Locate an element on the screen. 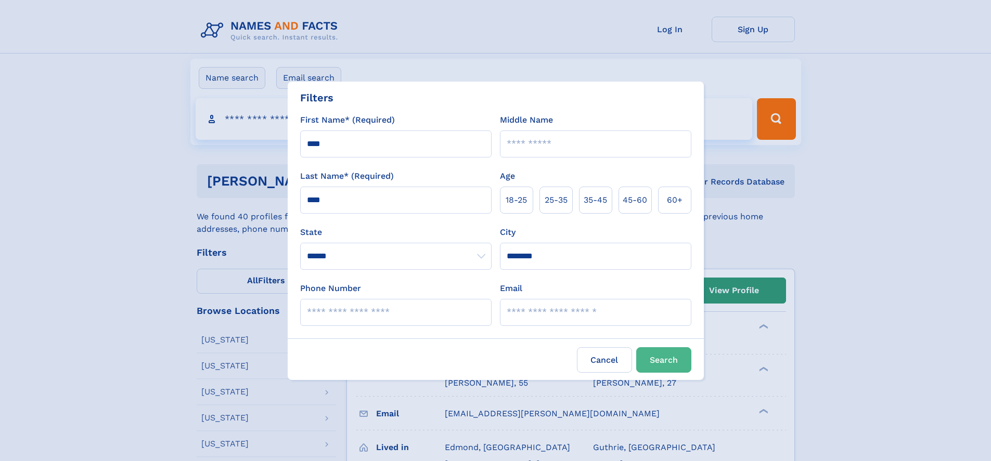 Image resolution: width=991 pixels, height=461 pixels. label: City is located at coordinates (508, 233).